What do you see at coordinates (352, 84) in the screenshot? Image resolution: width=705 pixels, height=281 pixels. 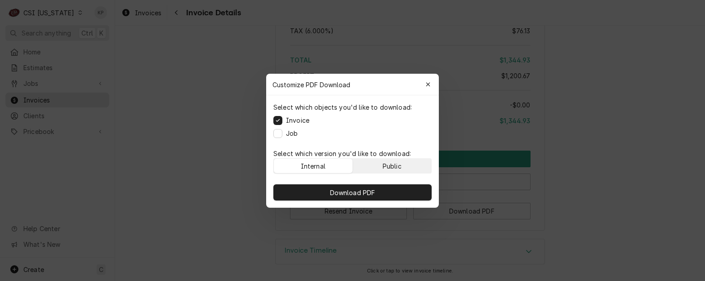 I see `div: Customize PDF Download` at bounding box center [352, 84].